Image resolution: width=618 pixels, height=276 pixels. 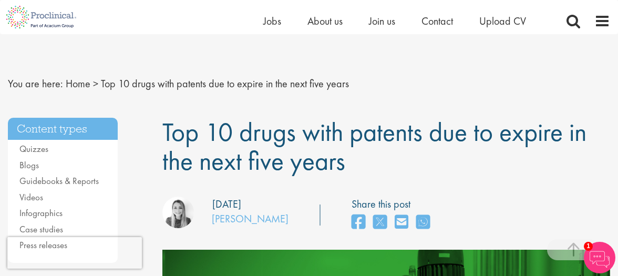 I want to click on img: Chatbot, so click(x=600, y=257).